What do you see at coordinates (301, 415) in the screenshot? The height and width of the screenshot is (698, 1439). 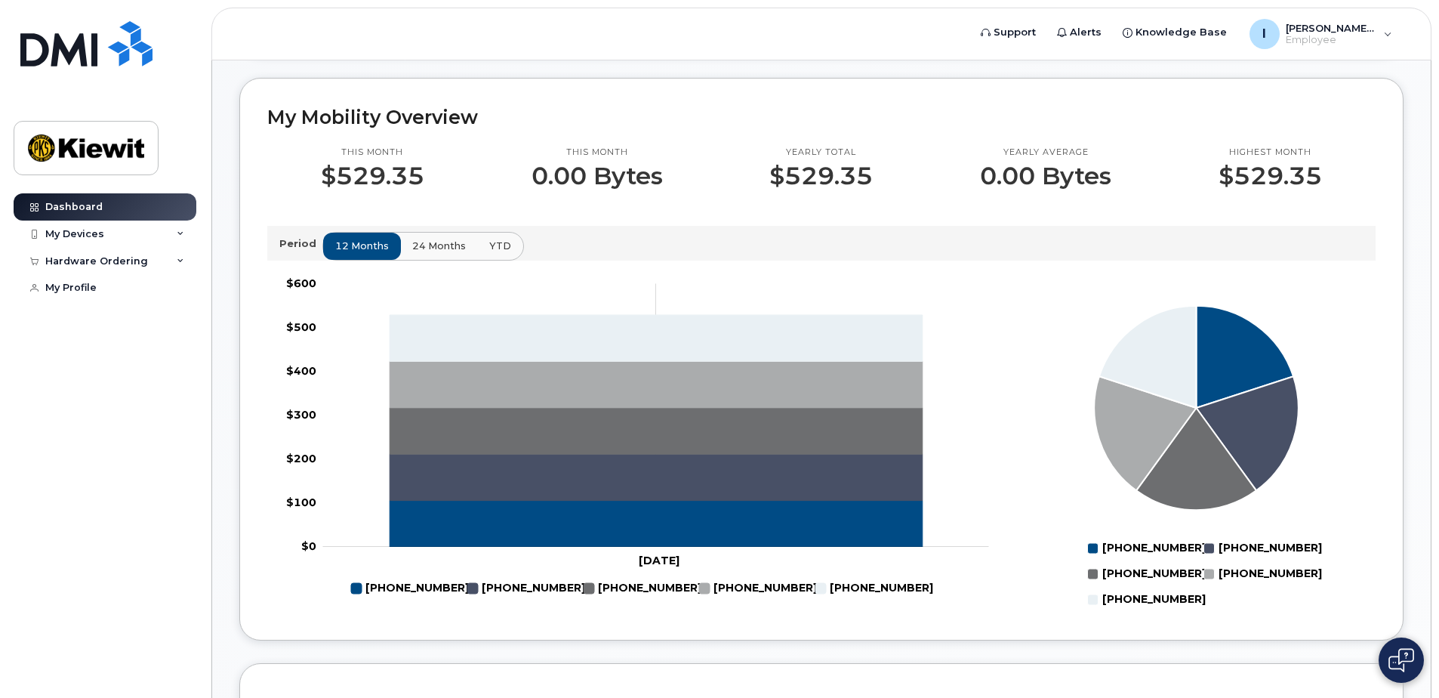 I see `tspan: $300` at bounding box center [301, 415].